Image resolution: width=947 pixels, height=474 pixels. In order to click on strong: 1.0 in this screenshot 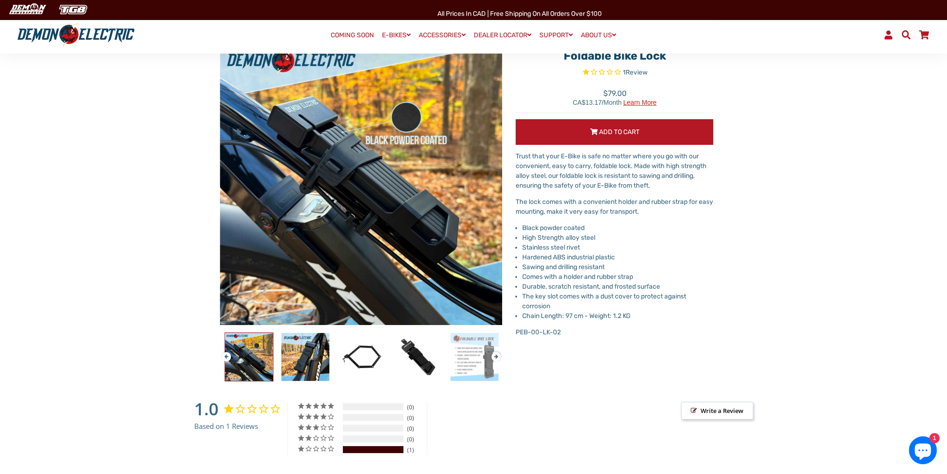, I will do `click(206, 408)`.